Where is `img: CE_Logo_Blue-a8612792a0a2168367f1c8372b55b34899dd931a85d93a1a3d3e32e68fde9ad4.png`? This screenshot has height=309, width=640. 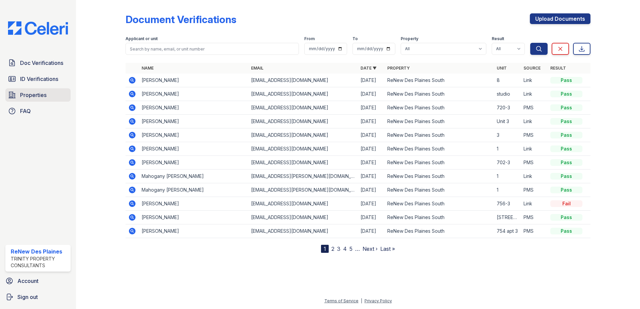 img: CE_Logo_Blue-a8612792a0a2168367f1c8372b55b34899dd931a85d93a1a3d3e32e68fde9ad4.png is located at coordinates (38, 28).